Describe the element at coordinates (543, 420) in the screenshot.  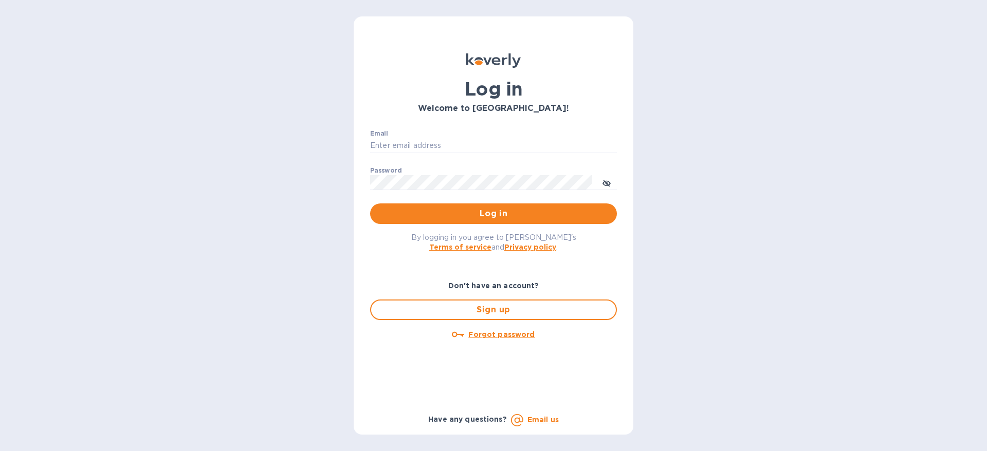
I see `a: Email us` at that location.